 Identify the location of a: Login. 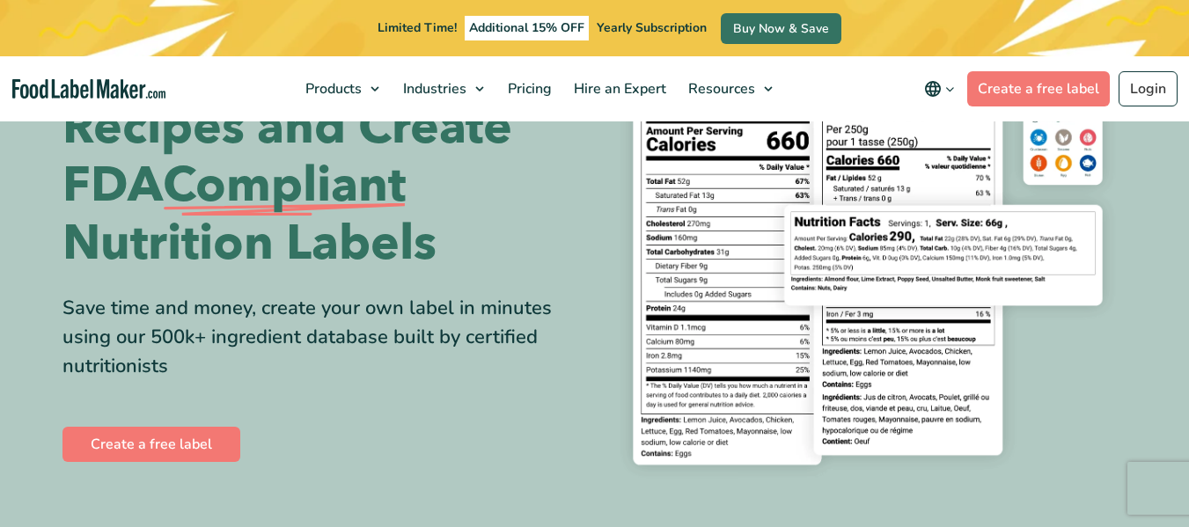
(1147, 89).